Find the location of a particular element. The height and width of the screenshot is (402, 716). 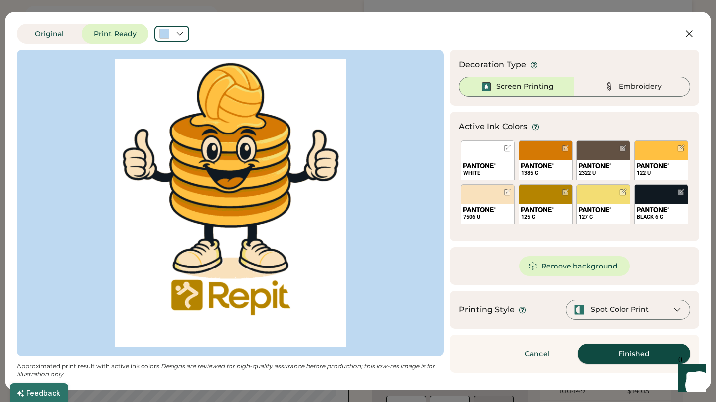

button: Cancel is located at coordinates (537, 354).